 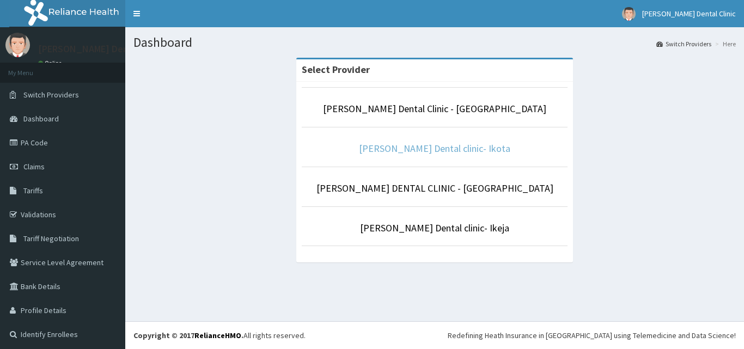 I want to click on li: Here, so click(x=723, y=44).